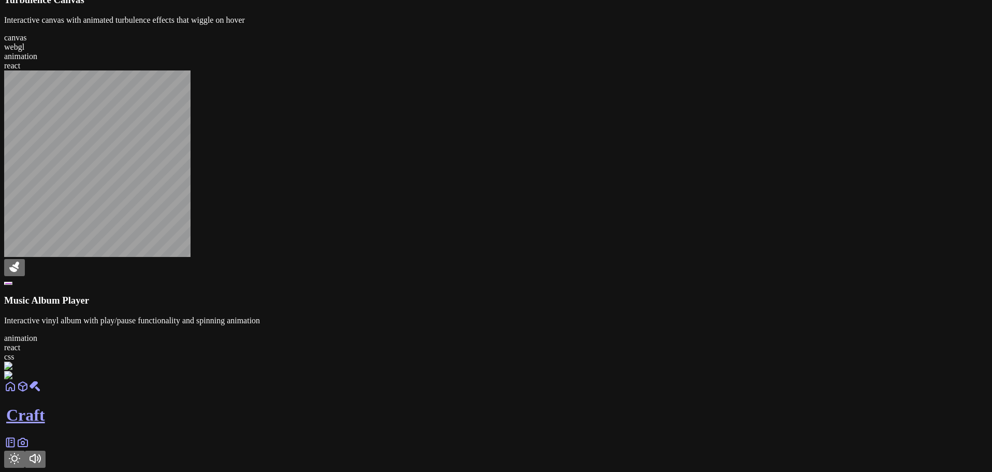 Image resolution: width=992 pixels, height=472 pixels. What do you see at coordinates (497, 415) in the screenshot?
I see `h1: Craft` at bounding box center [497, 415].